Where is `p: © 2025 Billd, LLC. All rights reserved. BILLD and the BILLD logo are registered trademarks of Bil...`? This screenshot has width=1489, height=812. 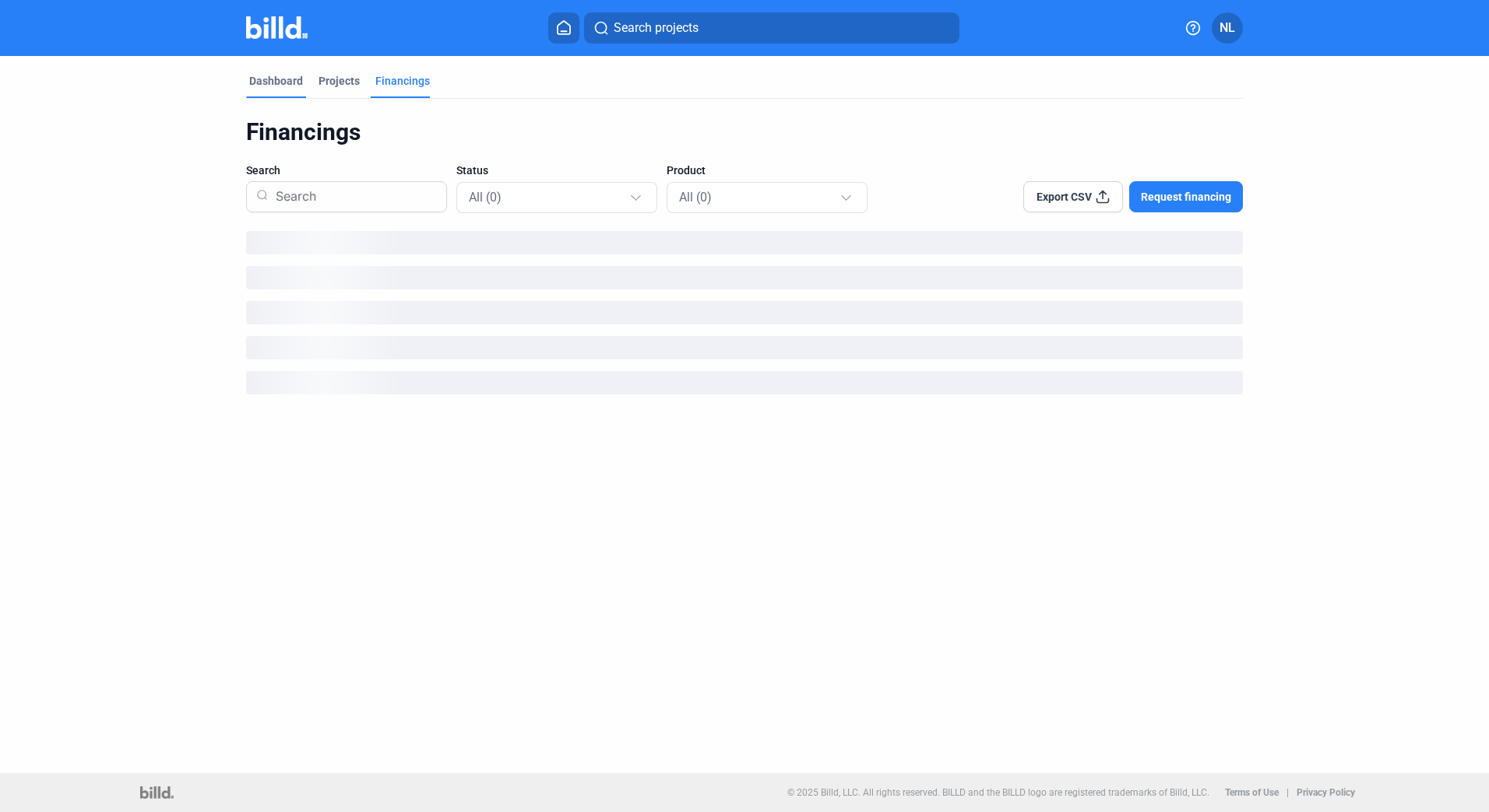
p: © 2025 Billd, LLC. All rights reserved. BILLD and the BILLD logo are registered trademarks of Bil... is located at coordinates (998, 793).